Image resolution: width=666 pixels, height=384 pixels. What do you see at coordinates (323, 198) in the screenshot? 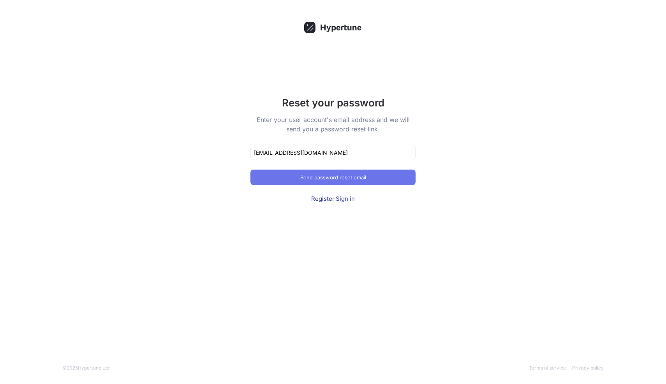
I see `a: Register` at bounding box center [323, 198].